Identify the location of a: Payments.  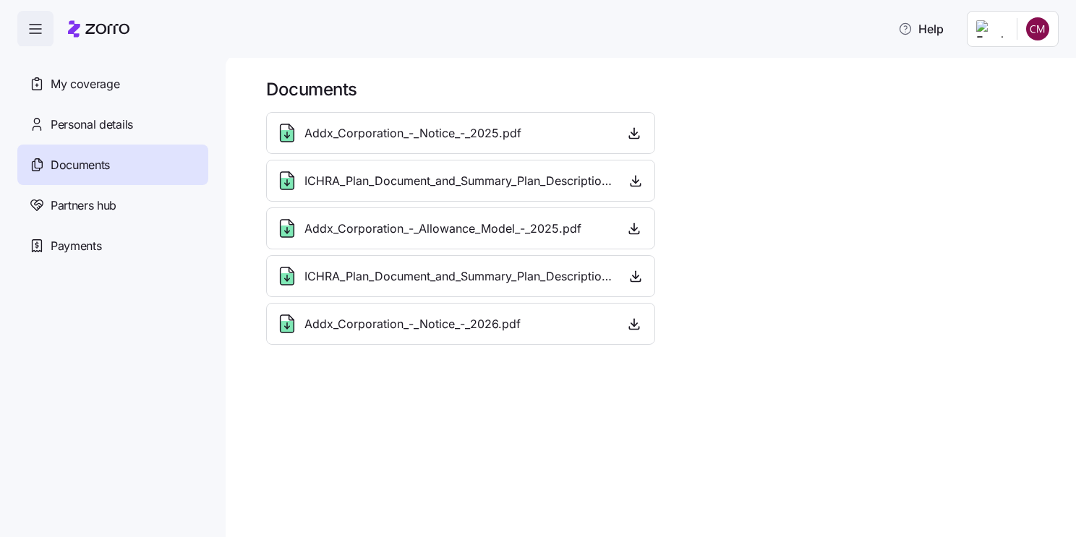
(113, 246).